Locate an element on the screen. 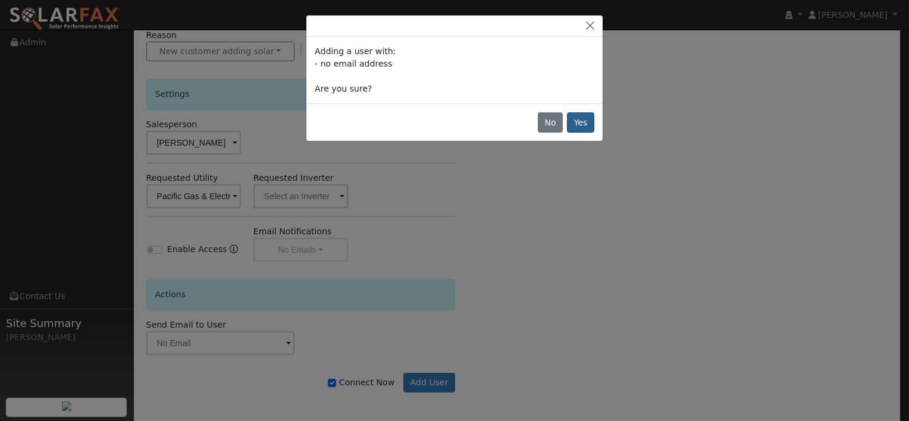  span: Adding a user with: is located at coordinates (355, 51).